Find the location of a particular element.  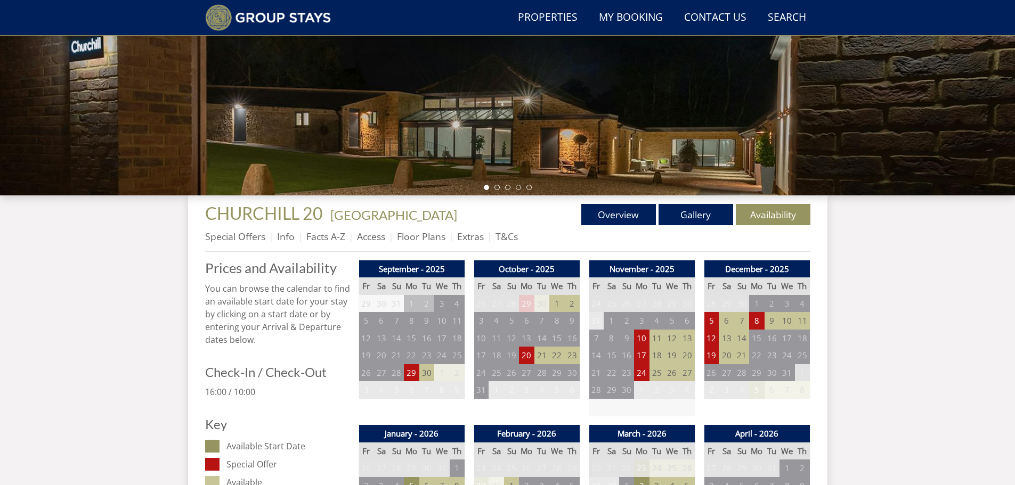

a: CHURCHILL 20 is located at coordinates (265, 213).